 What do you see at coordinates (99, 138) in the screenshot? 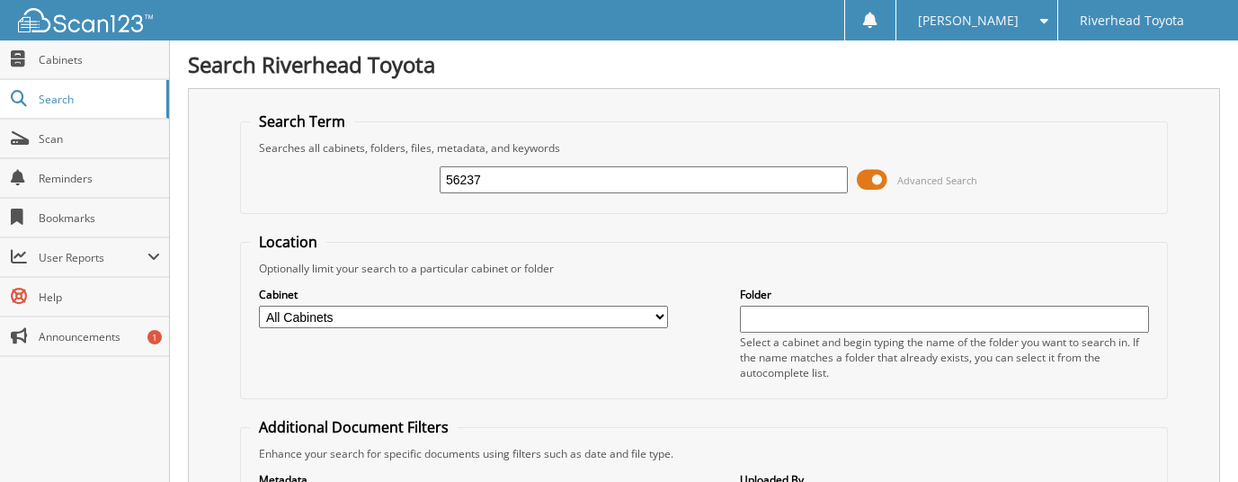
I see `span: Scan` at bounding box center [99, 138].